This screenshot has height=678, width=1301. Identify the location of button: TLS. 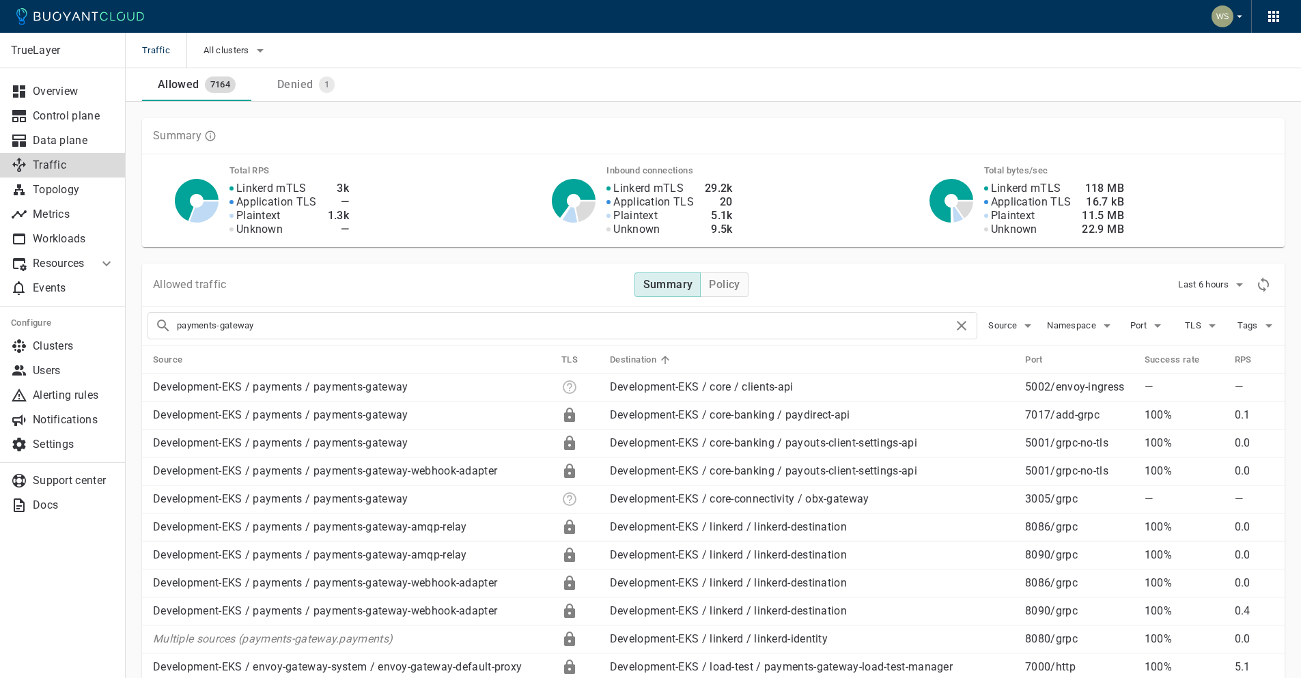
(1203, 326).